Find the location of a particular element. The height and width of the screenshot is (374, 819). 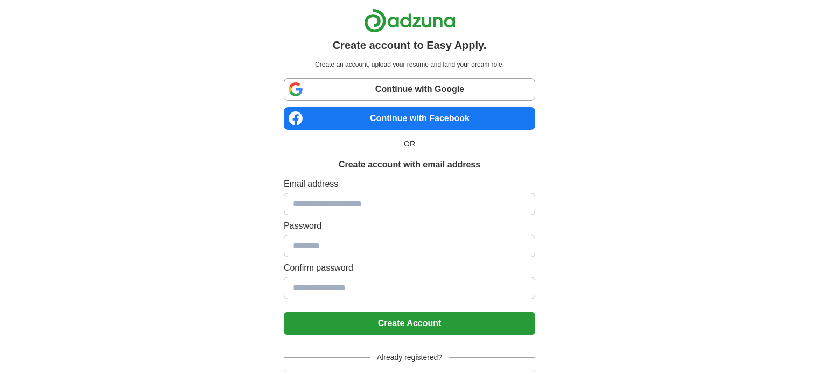

a: Continue with Facebook is located at coordinates (409, 118).